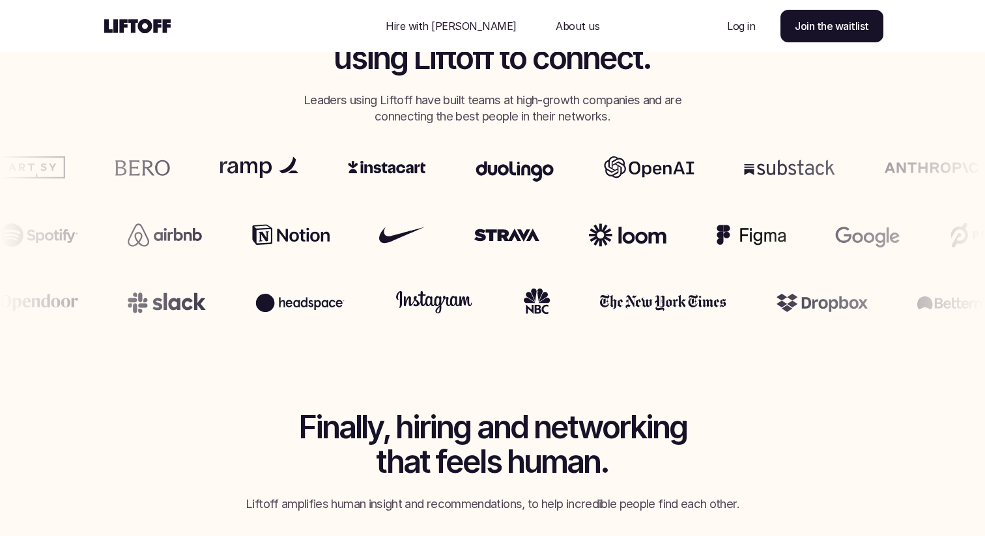 Image resolution: width=985 pixels, height=536 pixels. Describe the element at coordinates (493, 445) in the screenshot. I see `h2: Finally, hiring and networking that feels human.` at that location.